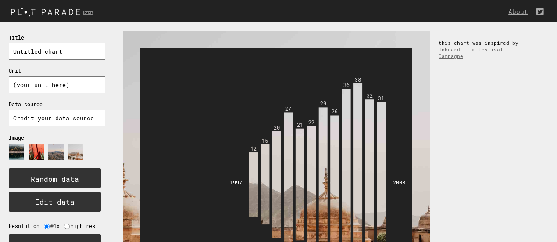  What do you see at coordinates (483, 49) in the screenshot?
I see `div: this chart was inspired by` at bounding box center [483, 49].